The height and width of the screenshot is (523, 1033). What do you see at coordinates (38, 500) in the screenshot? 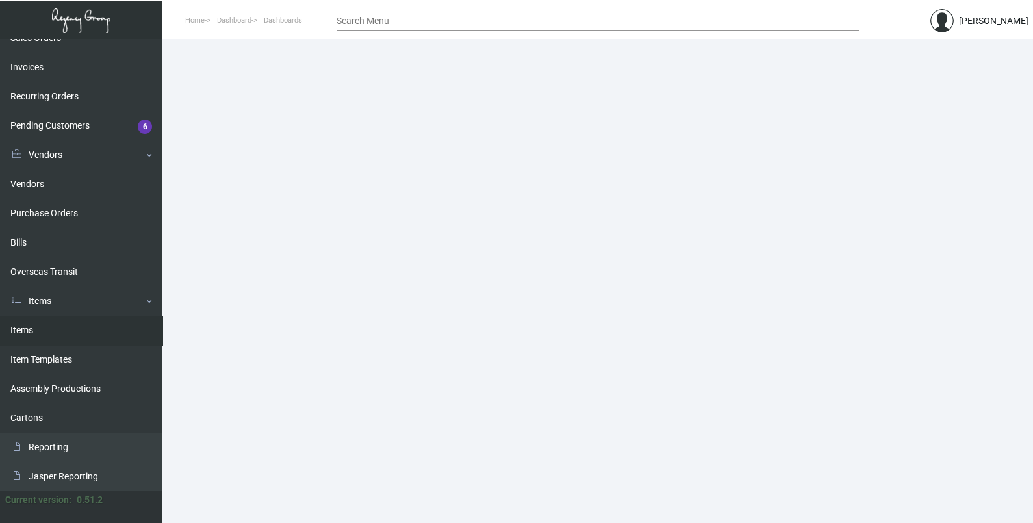
I see `div: Current version:` at bounding box center [38, 500].